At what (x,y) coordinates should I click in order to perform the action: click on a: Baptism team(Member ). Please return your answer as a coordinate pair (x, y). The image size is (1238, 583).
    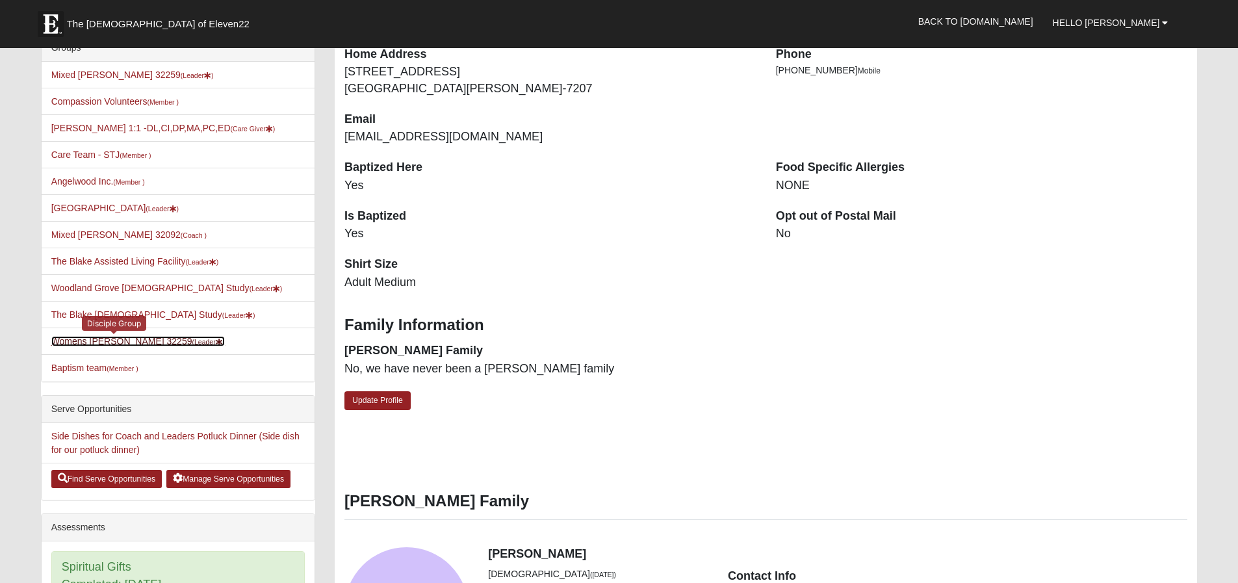
    Looking at the image, I should click on (95, 368).